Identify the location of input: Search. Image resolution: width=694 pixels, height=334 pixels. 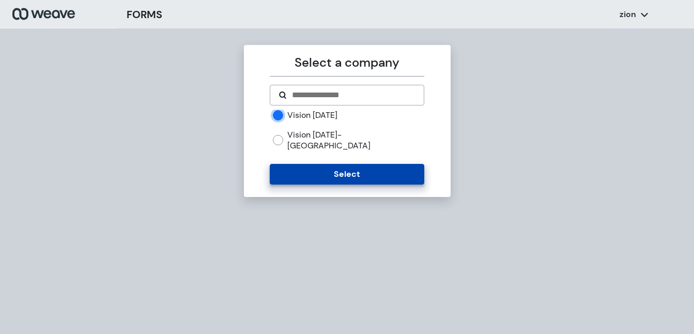
(353, 95).